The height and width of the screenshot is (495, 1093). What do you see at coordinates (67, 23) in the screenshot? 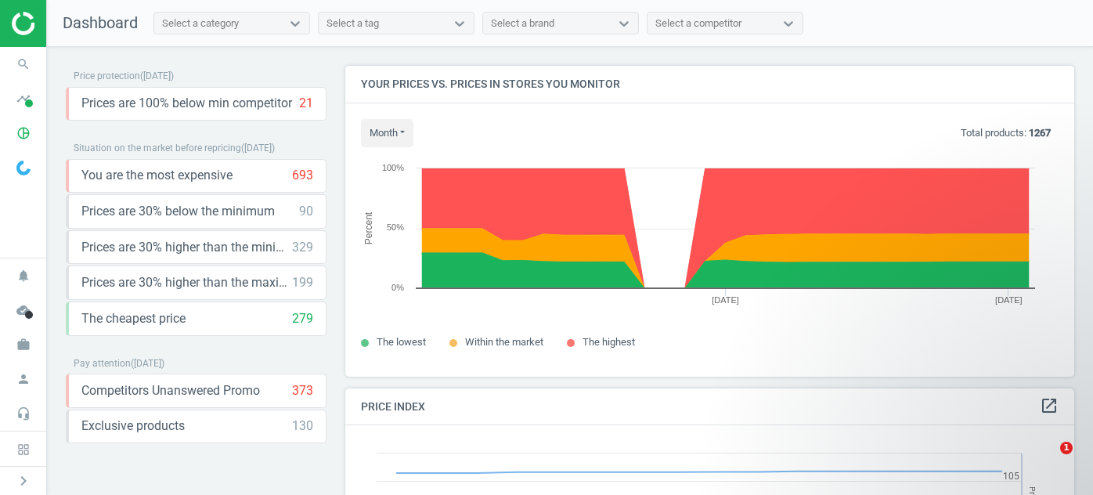
I see `img: ajHJNr6hYgQAAAAASUVORK5CYII=` at bounding box center [67, 23].